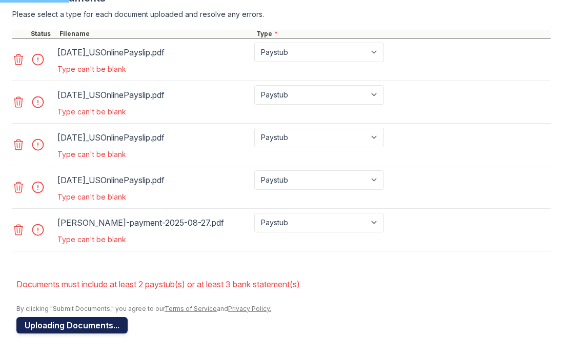 This screenshot has width=567, height=354. Describe the element at coordinates (402, 34) in the screenshot. I see `div: Type` at that location.